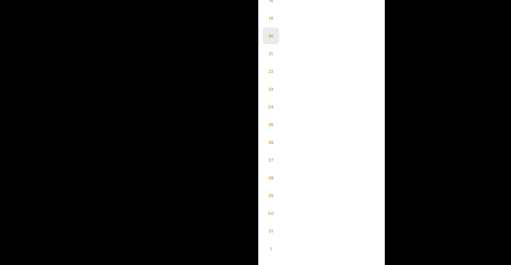 The width and height of the screenshot is (511, 265). I want to click on li: 19, so click(271, 18).